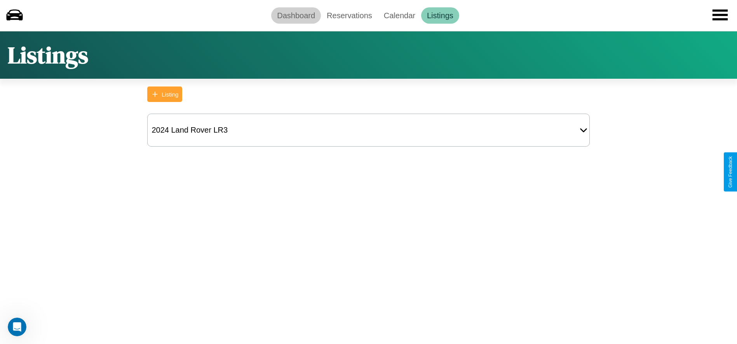 The image size is (737, 344). Describe the element at coordinates (399, 16) in the screenshot. I see `a: Calendar` at that location.